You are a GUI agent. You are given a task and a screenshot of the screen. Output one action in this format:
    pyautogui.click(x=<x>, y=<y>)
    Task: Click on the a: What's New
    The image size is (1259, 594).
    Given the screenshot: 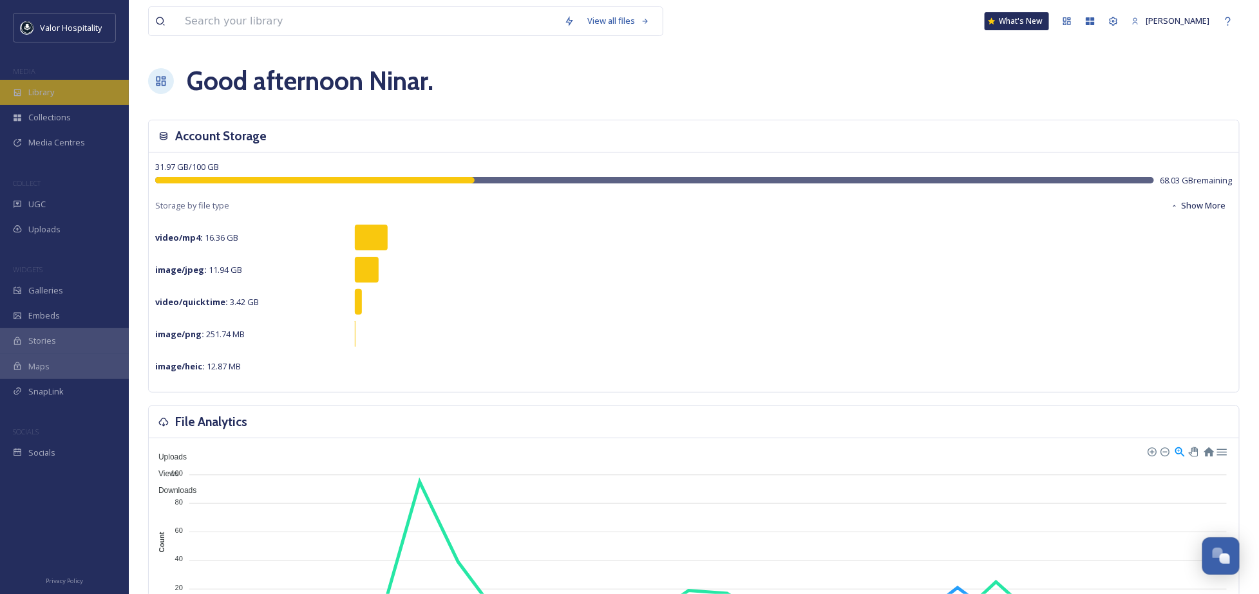 What is the action you would take?
    pyautogui.click(x=1017, y=21)
    